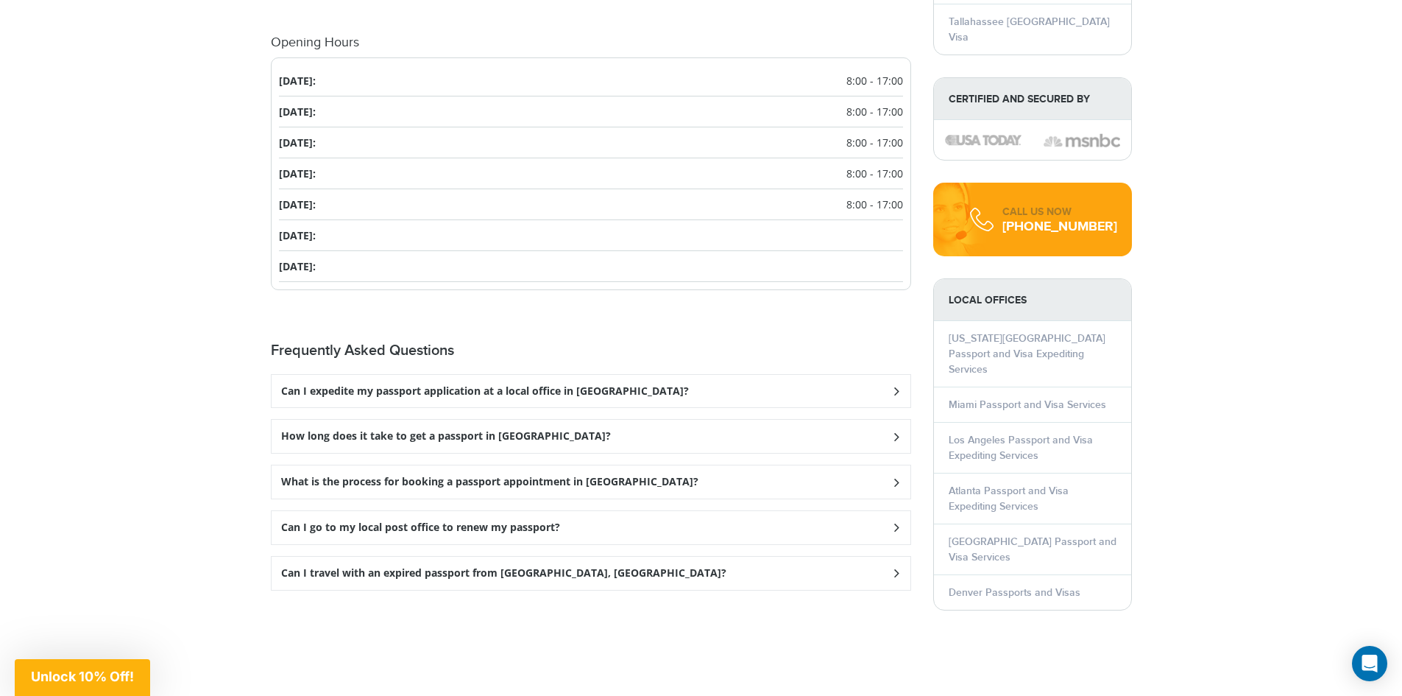 The image size is (1402, 696). I want to click on div: Unlock 10% Off!, so click(82, 677).